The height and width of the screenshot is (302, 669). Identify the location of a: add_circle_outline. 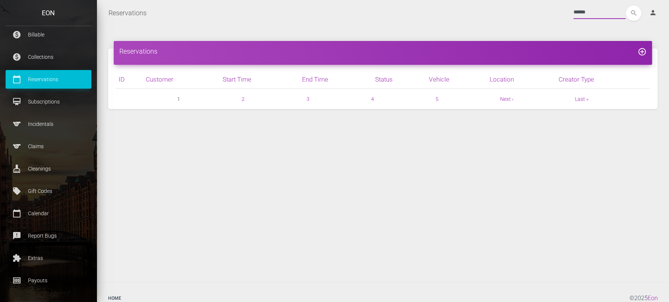
(642, 51).